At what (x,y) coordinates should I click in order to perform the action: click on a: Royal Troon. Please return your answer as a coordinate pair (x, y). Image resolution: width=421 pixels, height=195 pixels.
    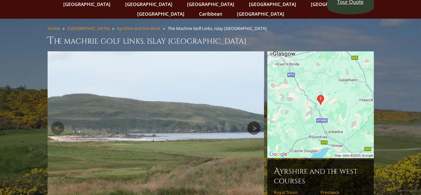
    Looking at the image, I should click on (295, 192).